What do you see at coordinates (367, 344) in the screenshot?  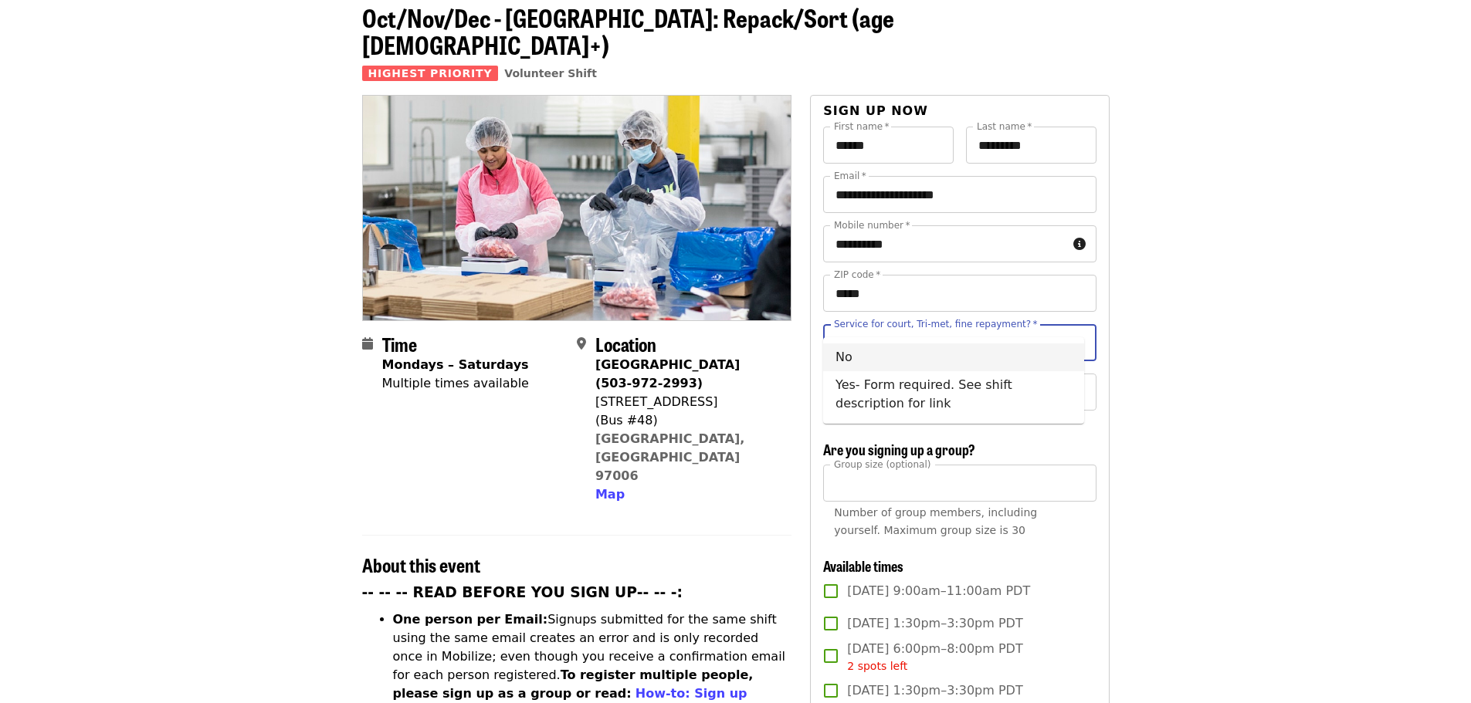 I see `i: calendar icon` at bounding box center [367, 344].